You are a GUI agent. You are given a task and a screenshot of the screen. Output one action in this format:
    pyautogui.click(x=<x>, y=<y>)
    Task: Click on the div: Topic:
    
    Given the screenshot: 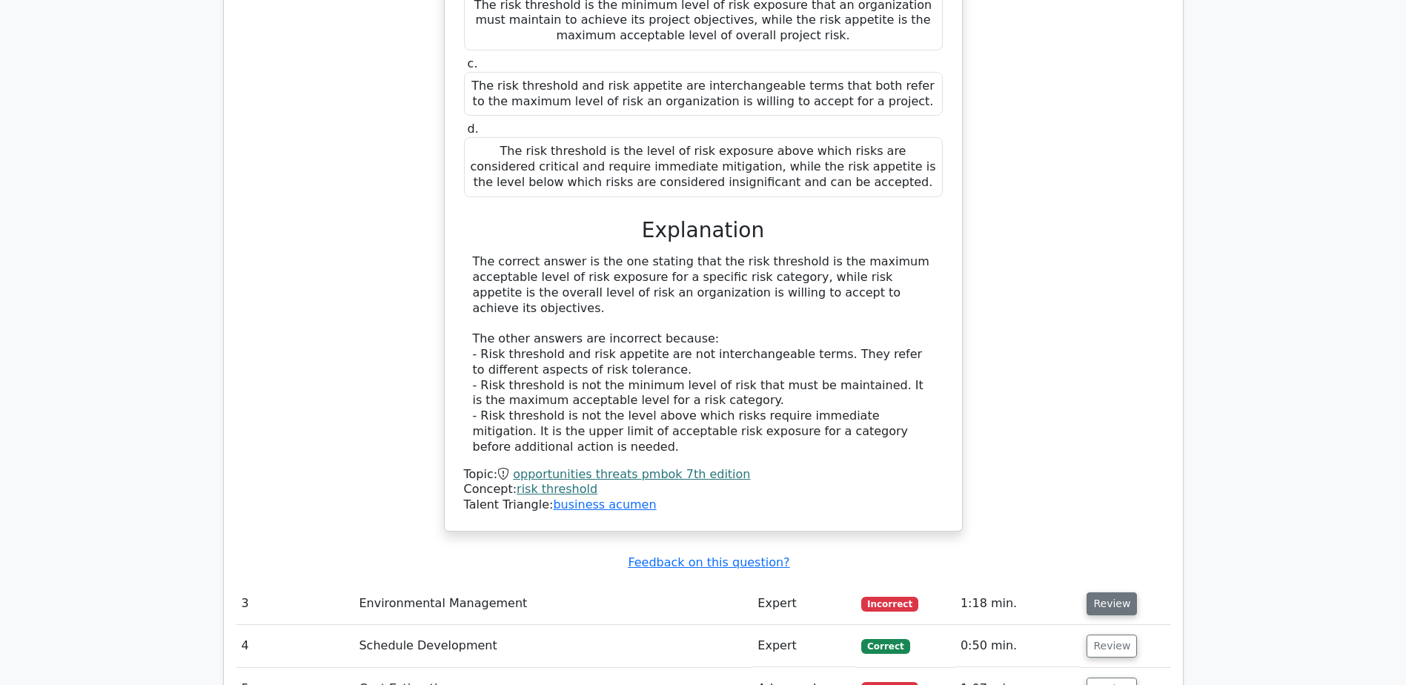 What is the action you would take?
    pyautogui.click(x=704, y=474)
    